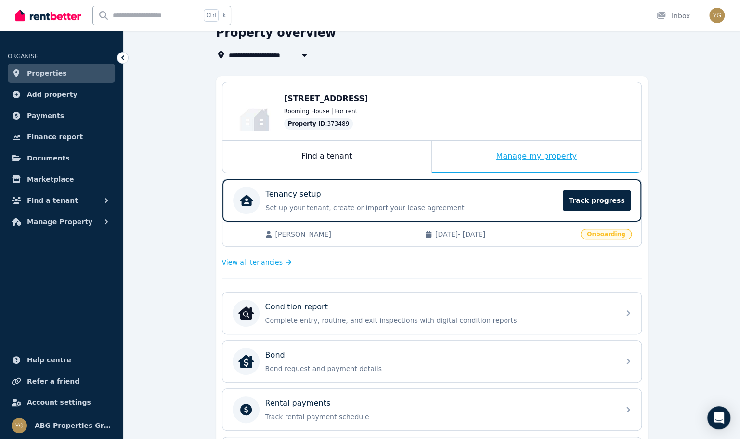 This screenshot has width=740, height=439. Describe the element at coordinates (48, 158) in the screenshot. I see `span: Documents` at that location.